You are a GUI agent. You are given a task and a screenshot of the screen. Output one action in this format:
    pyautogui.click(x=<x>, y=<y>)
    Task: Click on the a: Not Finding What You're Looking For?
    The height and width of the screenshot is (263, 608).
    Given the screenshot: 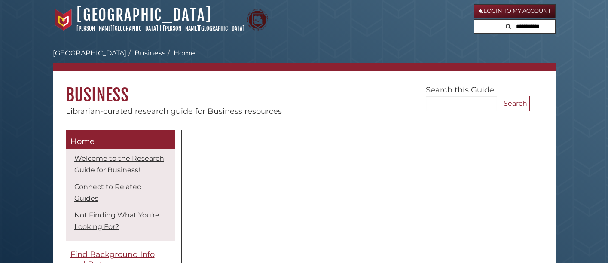 What is the action you would take?
    pyautogui.click(x=117, y=221)
    